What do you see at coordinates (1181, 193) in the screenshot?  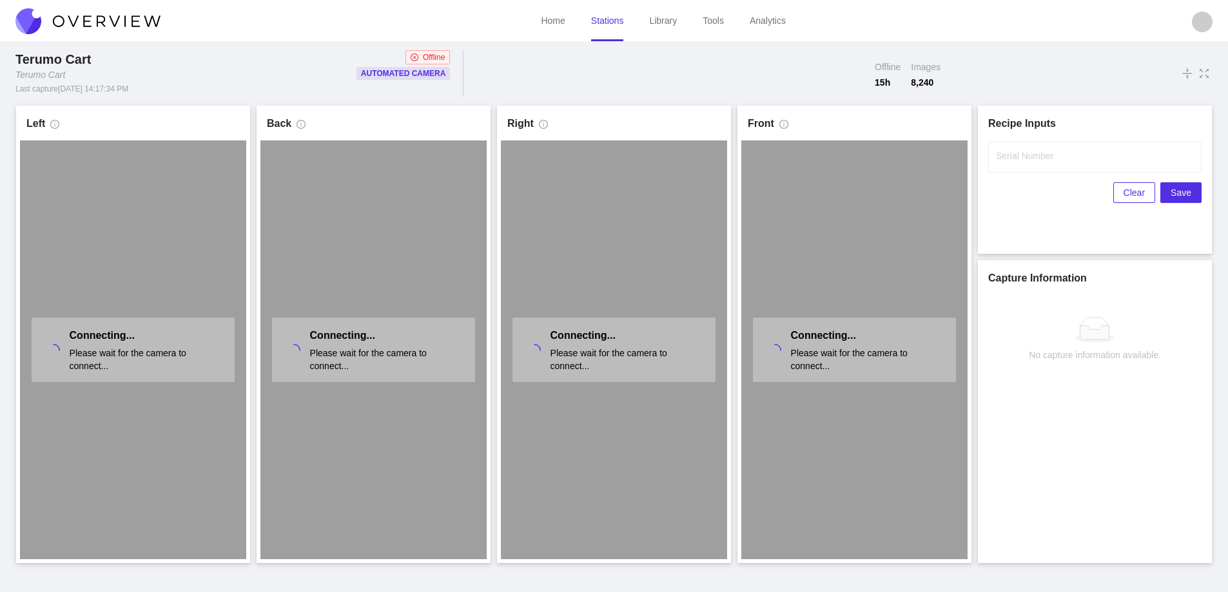 I see `button: Save` at bounding box center [1181, 193].